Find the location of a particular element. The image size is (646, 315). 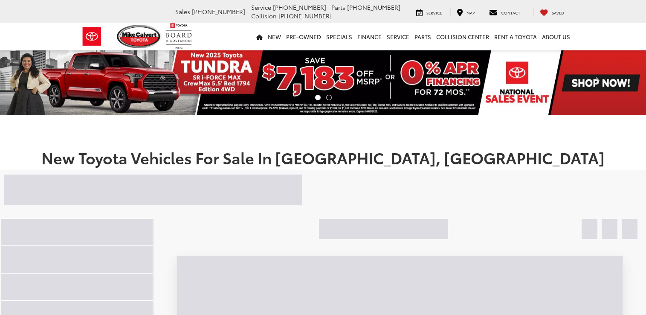

img: Mike Calvert Toyota is located at coordinates (139, 36).